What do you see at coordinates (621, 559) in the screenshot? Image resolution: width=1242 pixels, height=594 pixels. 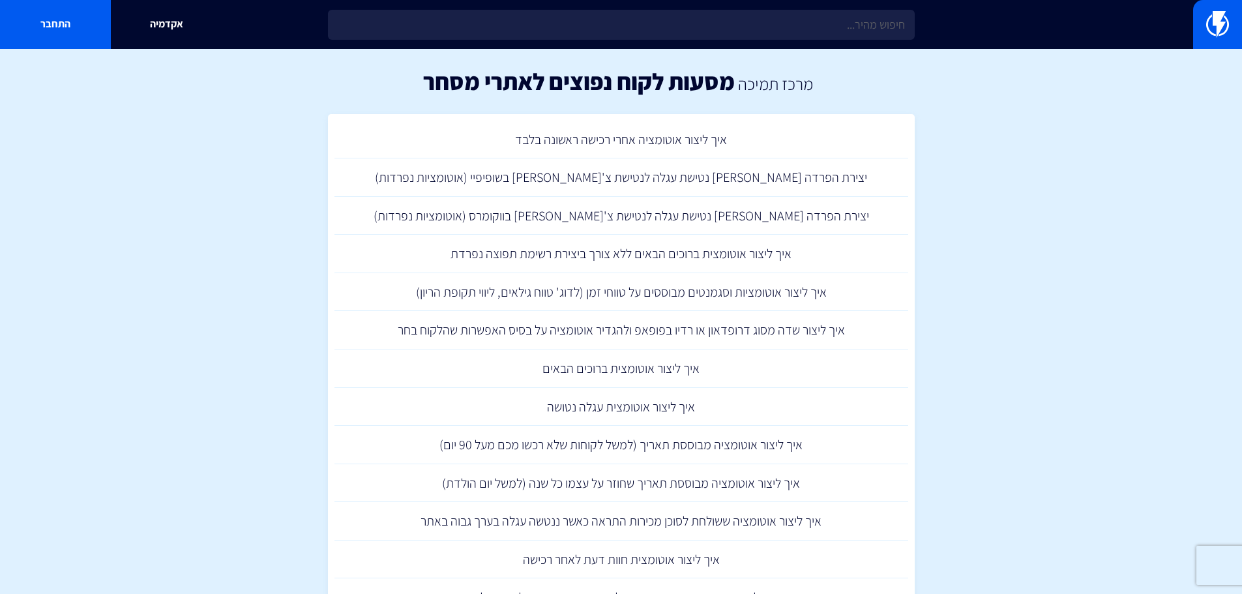 I see `a: איך ליצור אוטומצית חוות דעת לאחר רכישה` at bounding box center [621, 559].